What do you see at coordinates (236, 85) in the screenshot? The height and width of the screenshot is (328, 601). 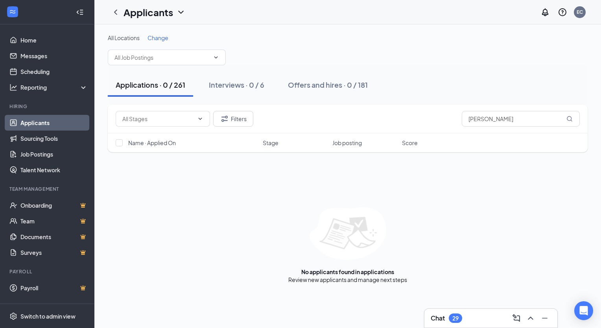 I see `div: Interviews · 0 / 6` at bounding box center [236, 85].